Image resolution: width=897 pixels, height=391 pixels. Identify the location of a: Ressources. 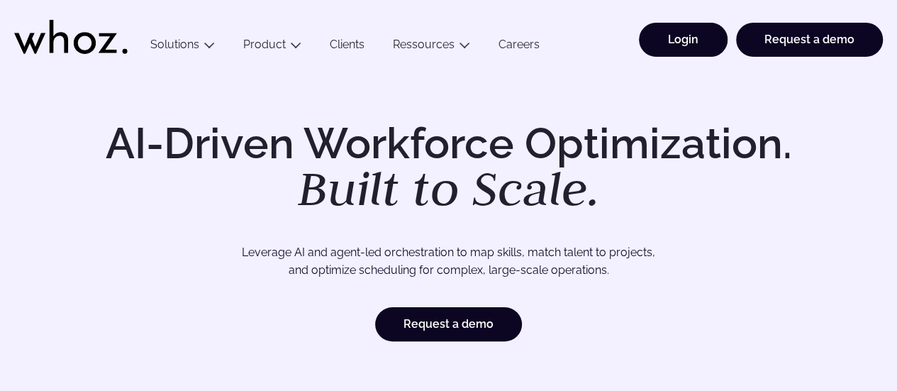
(423, 44).